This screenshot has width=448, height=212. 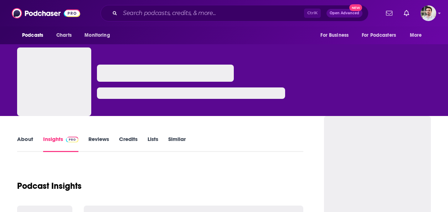 What do you see at coordinates (46, 13) in the screenshot?
I see `img: Podchaser - Follow, Share and Rate Podcasts` at bounding box center [46, 13].